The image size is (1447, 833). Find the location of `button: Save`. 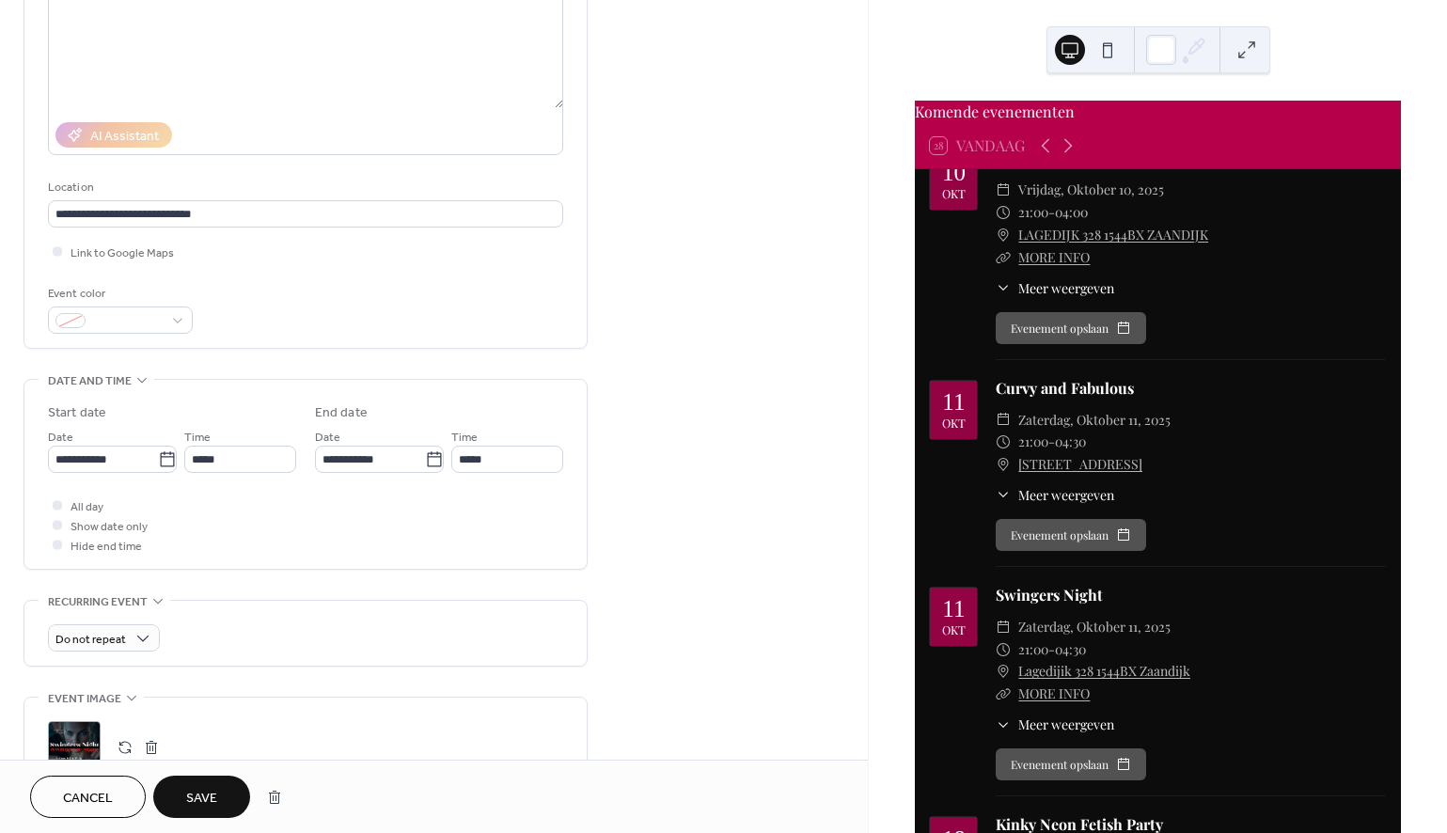

button: Save is located at coordinates (201, 796).